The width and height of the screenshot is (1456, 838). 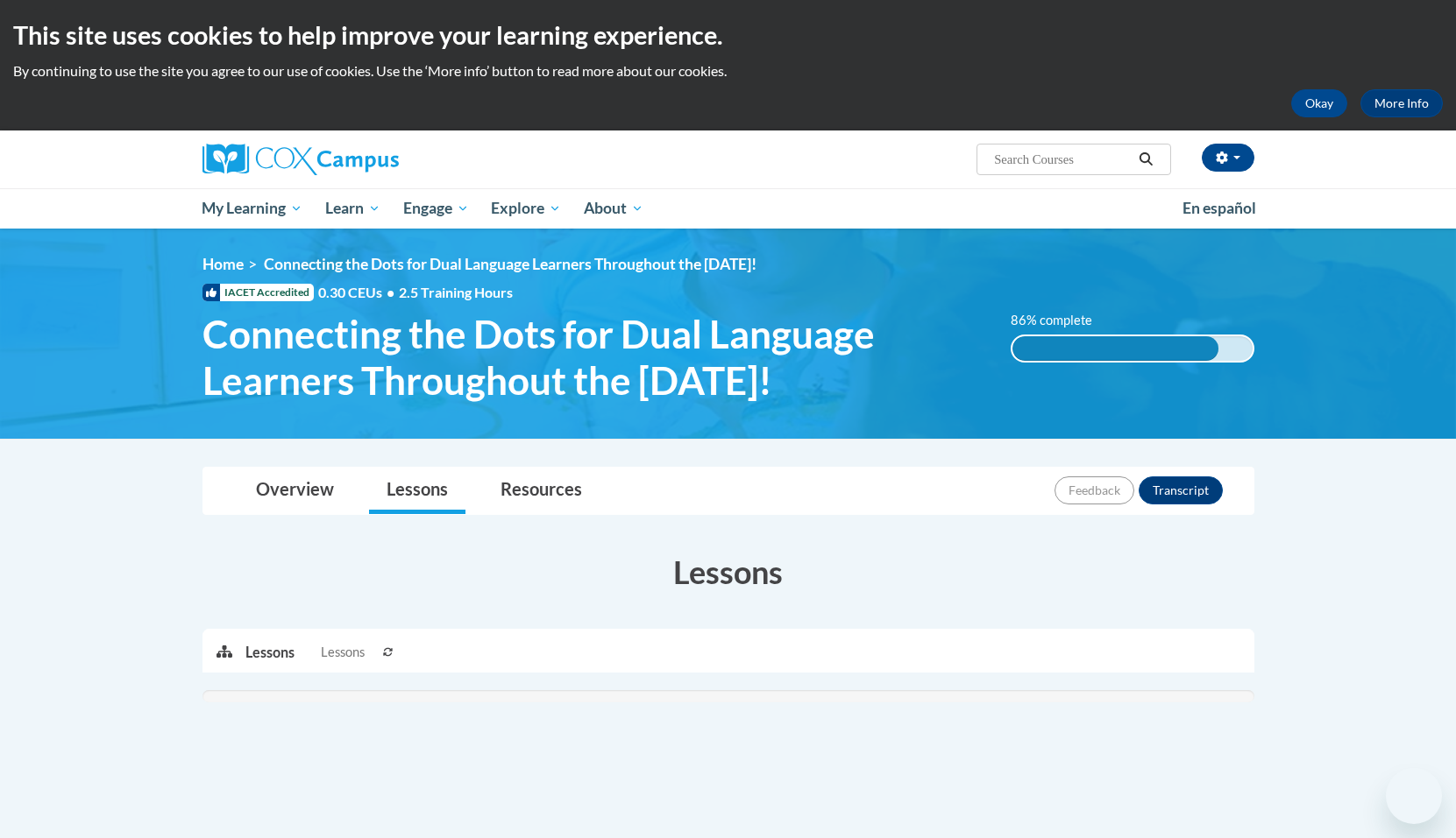 I want to click on a: Engage, so click(x=435, y=209).